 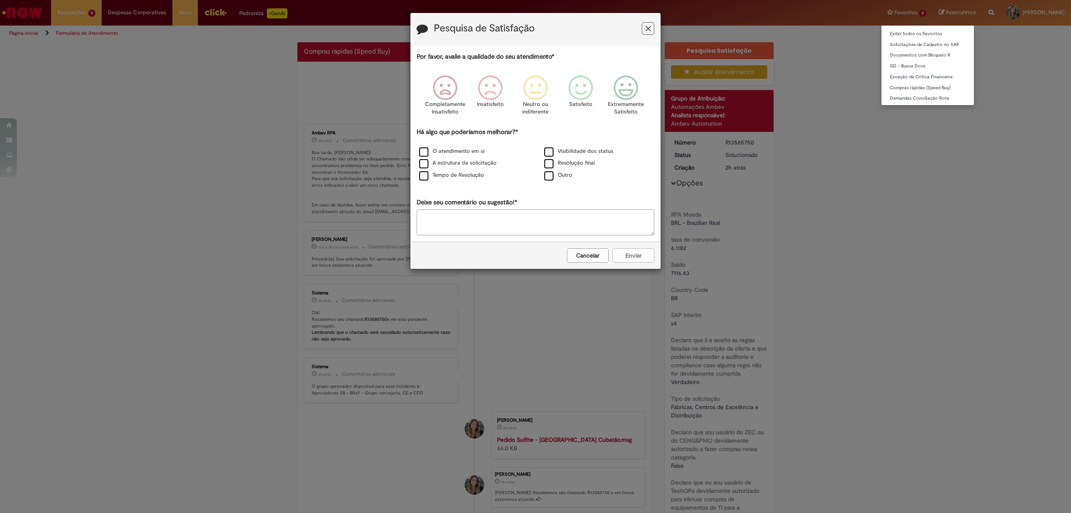 I want to click on a: Exceção da Crítica Financeira, so click(x=928, y=77).